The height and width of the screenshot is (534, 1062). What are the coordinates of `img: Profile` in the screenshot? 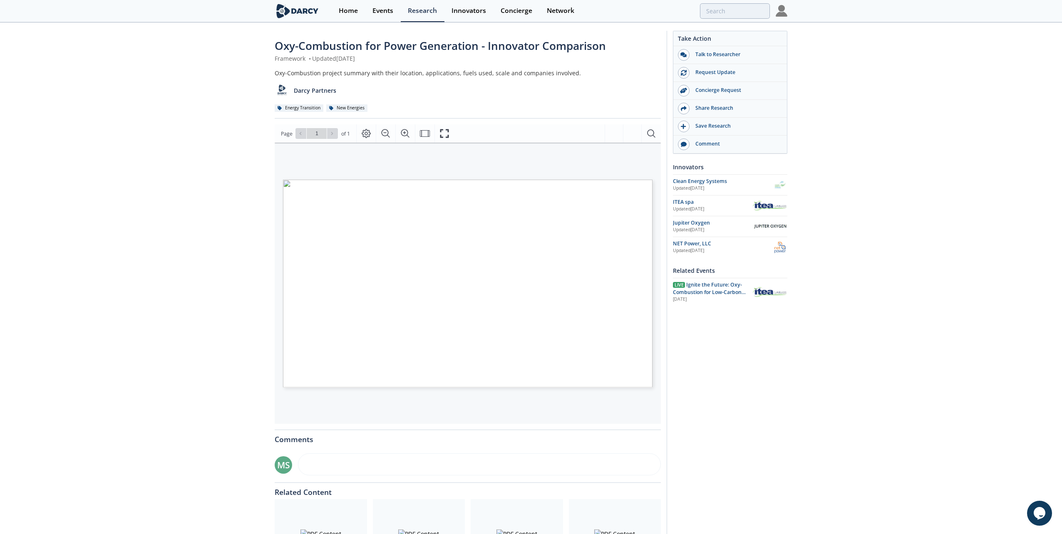 It's located at (782, 11).